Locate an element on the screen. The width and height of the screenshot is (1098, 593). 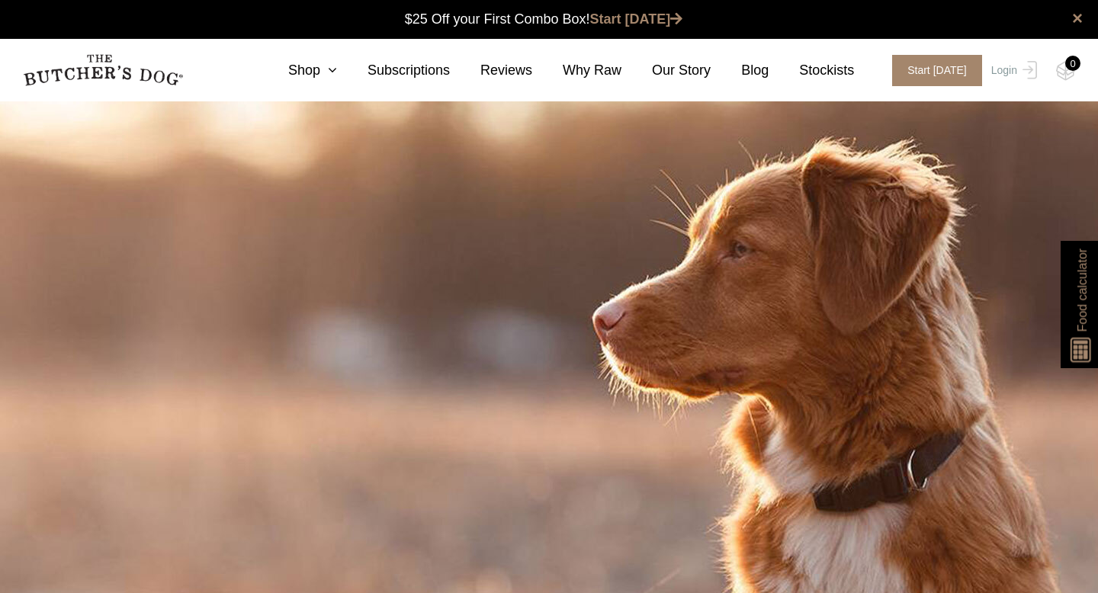
a: Reviews is located at coordinates (491, 70).